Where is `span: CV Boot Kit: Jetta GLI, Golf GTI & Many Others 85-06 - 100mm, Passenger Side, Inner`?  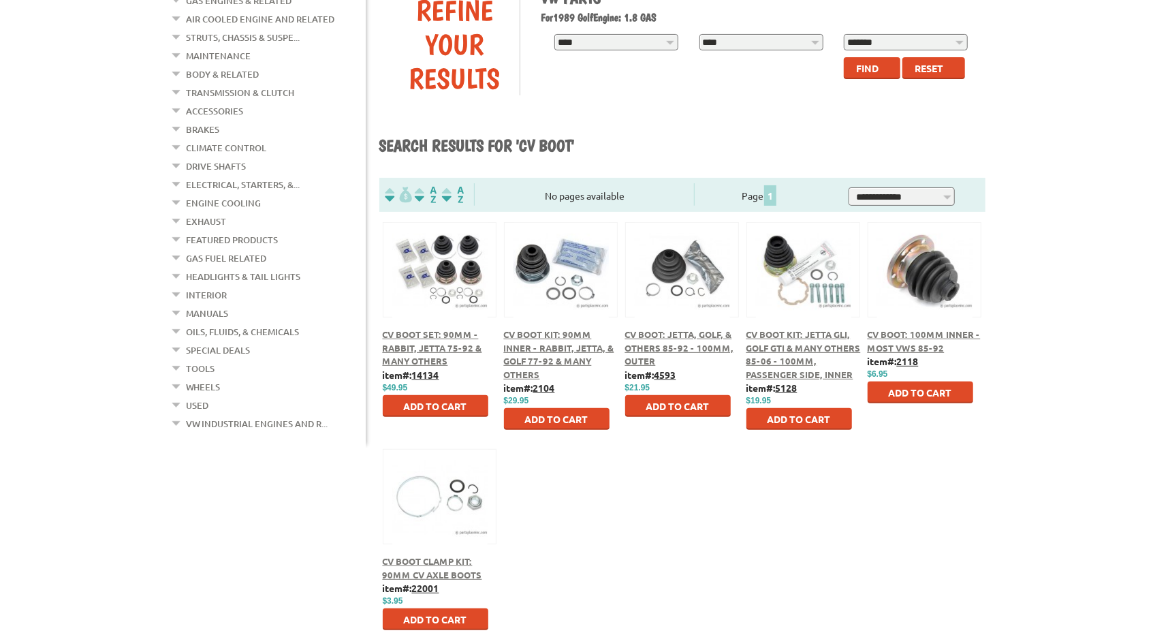 span: CV Boot Kit: Jetta GLI, Golf GTI & Many Others 85-06 - 100mm, Passenger Side, Inner is located at coordinates (804, 354).